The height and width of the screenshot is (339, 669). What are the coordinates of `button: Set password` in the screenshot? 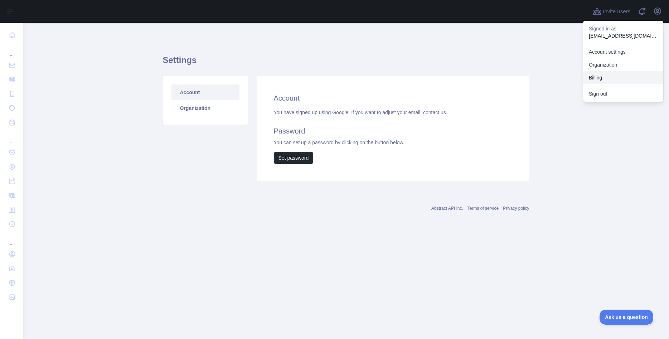 It's located at (294, 158).